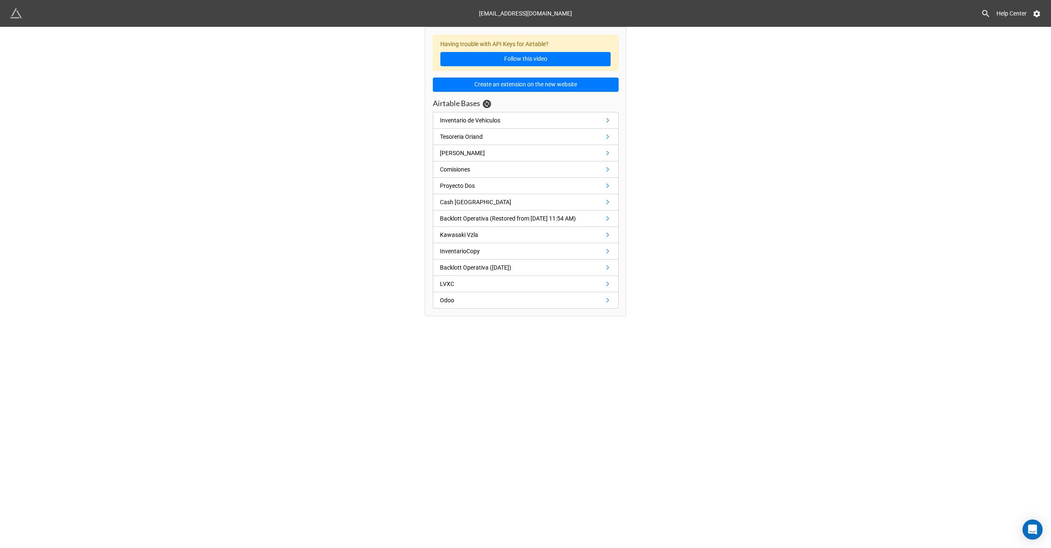 This screenshot has height=548, width=1051. What do you see at coordinates (526, 53) in the screenshot?
I see `div: Having trouble with API Keys for Airtable?` at bounding box center [526, 53].